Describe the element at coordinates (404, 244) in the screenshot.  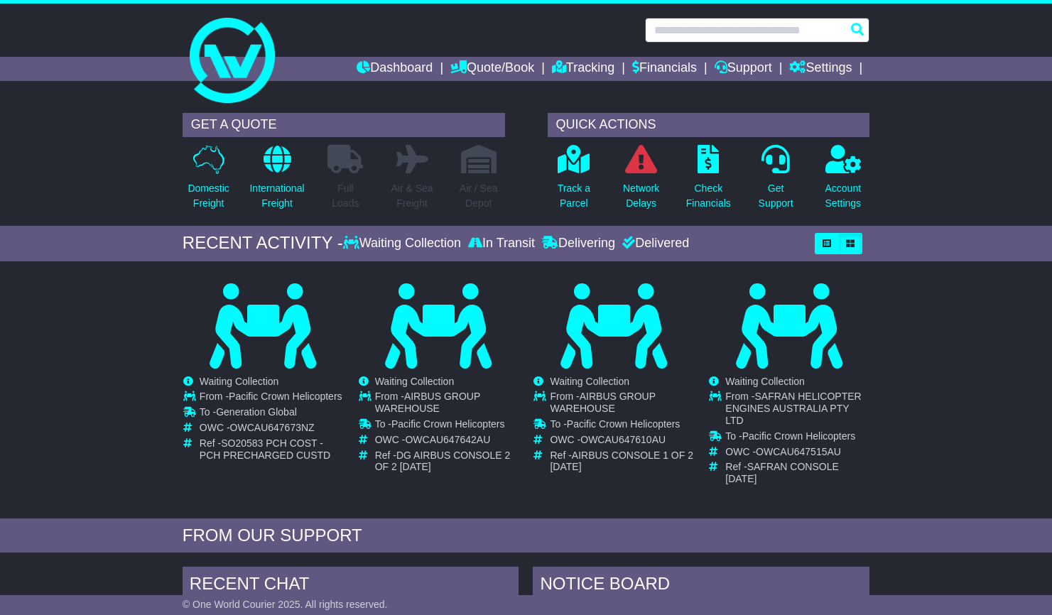
I see `div: Waiting Collection` at that location.